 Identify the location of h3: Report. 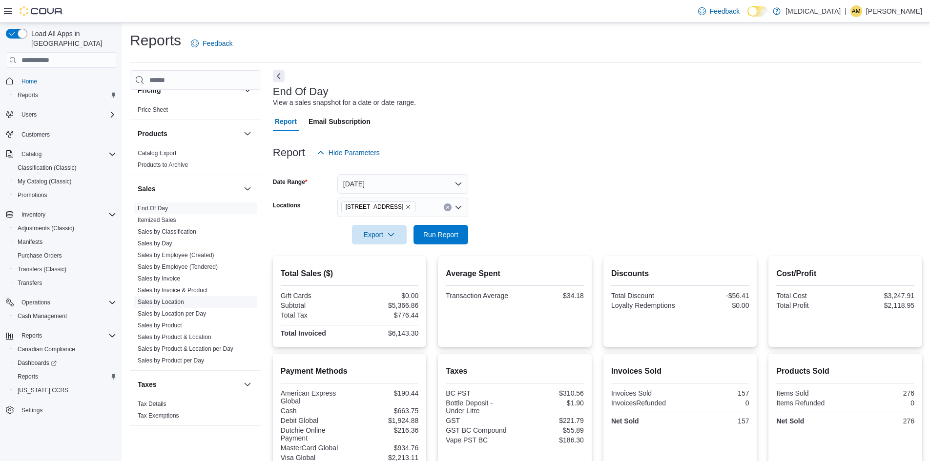
(289, 153).